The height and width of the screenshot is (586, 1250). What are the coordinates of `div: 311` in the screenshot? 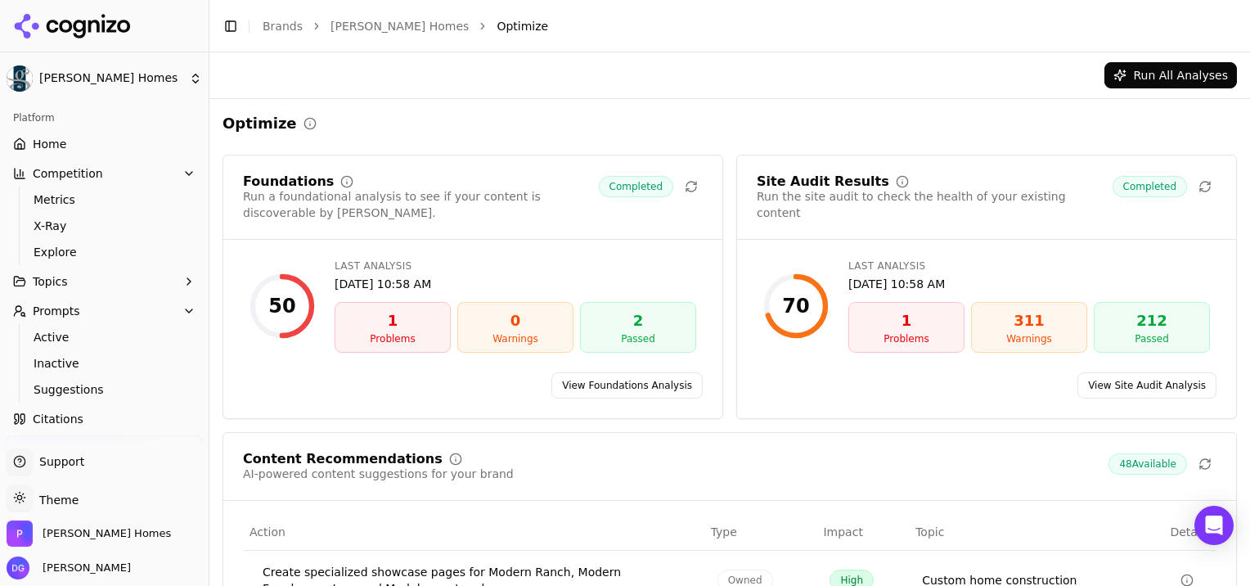 It's located at (1029, 321).